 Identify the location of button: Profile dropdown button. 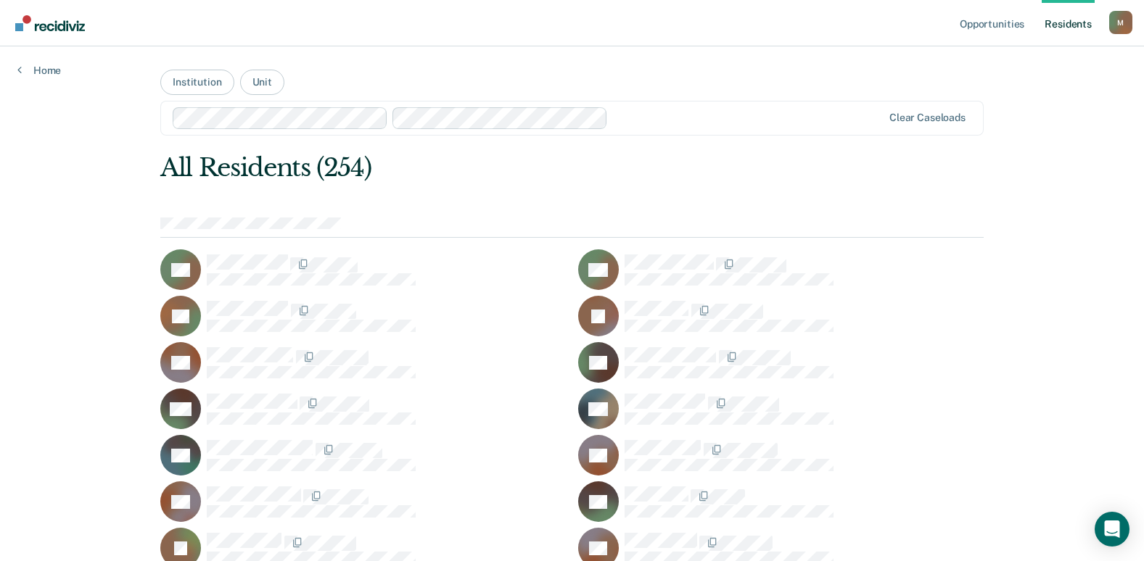
(1121, 22).